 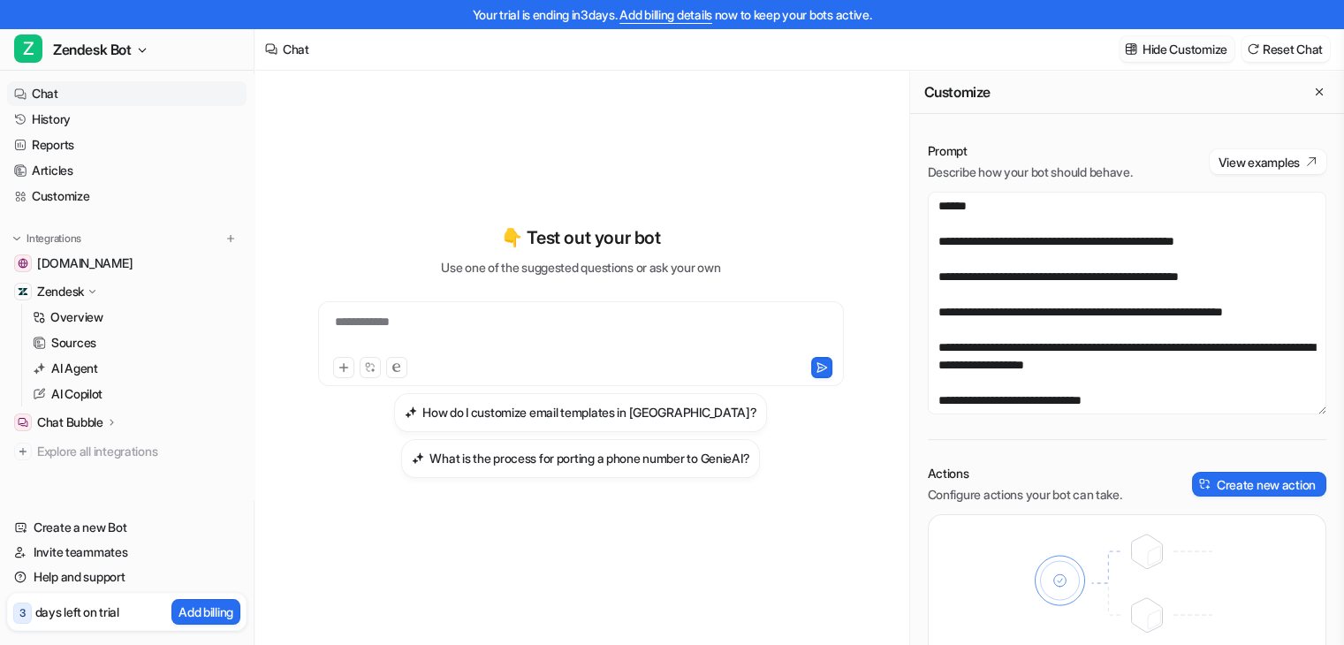 What do you see at coordinates (126, 170) in the screenshot?
I see `a: Articles` at bounding box center [126, 170].